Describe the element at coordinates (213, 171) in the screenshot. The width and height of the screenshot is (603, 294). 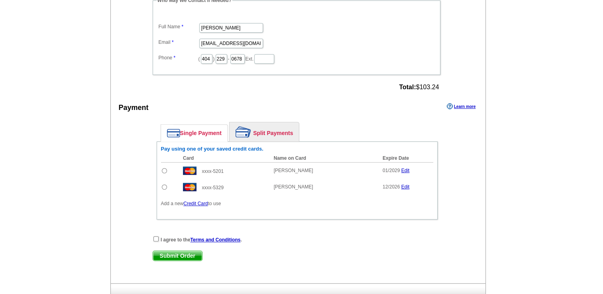
I see `span: xxxx-5201` at that location.